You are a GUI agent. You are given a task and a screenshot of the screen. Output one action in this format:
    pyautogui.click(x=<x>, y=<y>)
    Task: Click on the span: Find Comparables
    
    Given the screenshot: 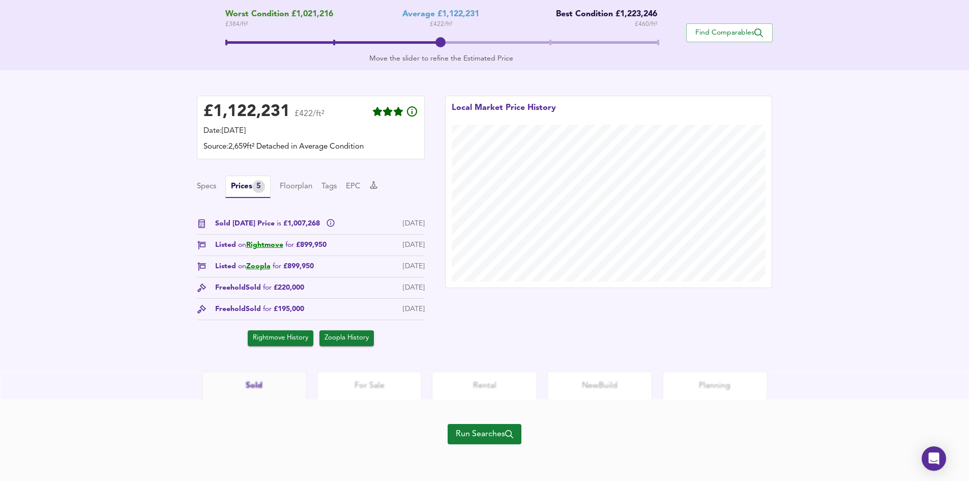 What is the action you would take?
    pyautogui.click(x=730, y=33)
    